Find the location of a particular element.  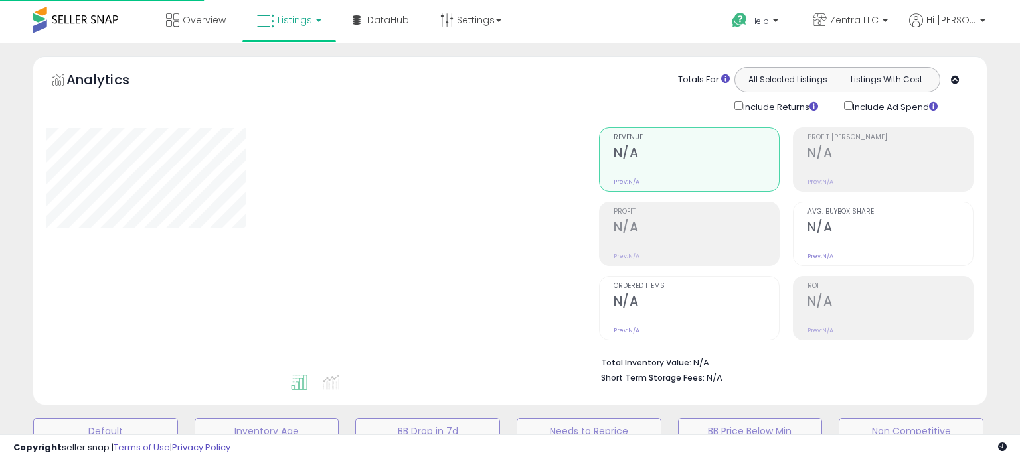

span: ROI is located at coordinates (890, 286).